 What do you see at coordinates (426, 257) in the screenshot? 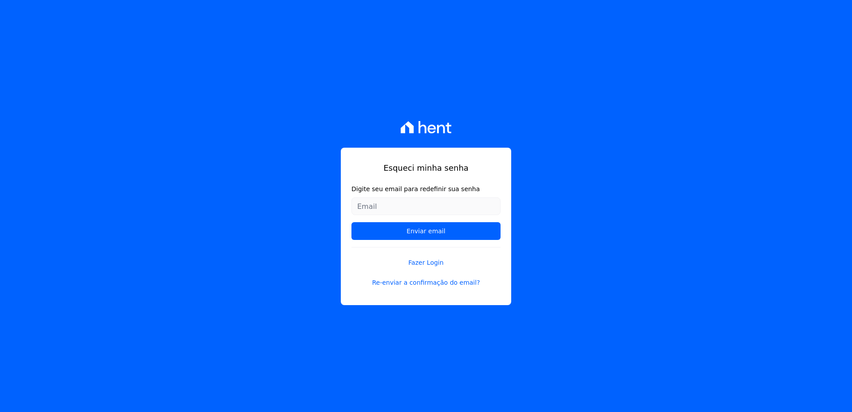
I see `a: Fazer Login` at bounding box center [426, 257].